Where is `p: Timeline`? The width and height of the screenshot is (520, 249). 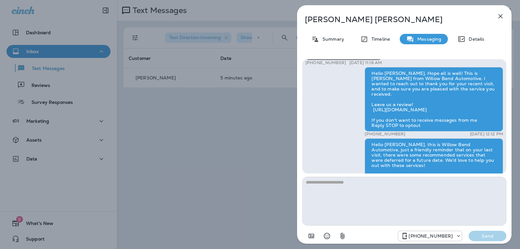
p: Timeline is located at coordinates (379, 39).